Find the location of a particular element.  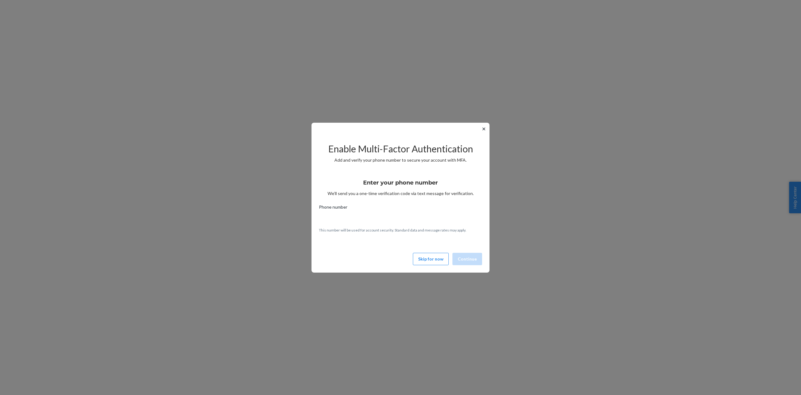

p: Add and verify your phone number to secure your account with MFA. is located at coordinates (400, 160).